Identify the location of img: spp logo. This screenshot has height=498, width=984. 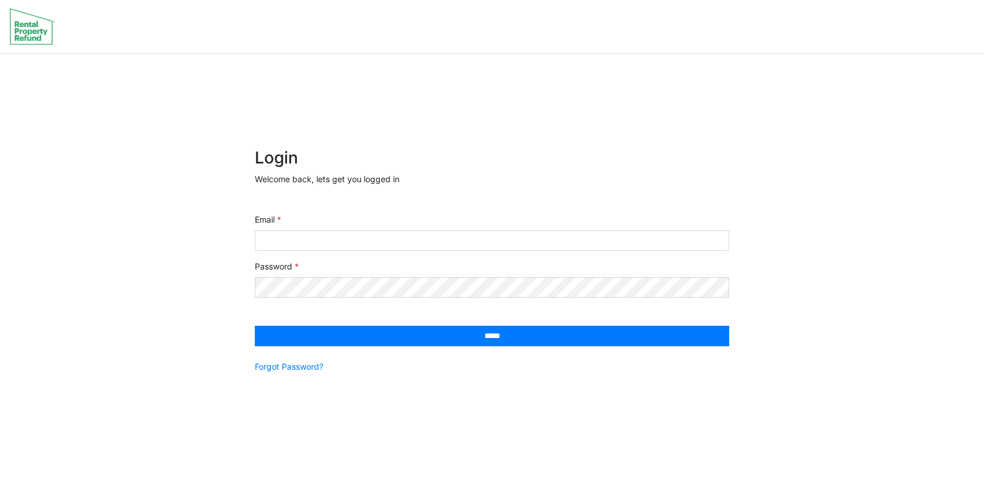
(32, 26).